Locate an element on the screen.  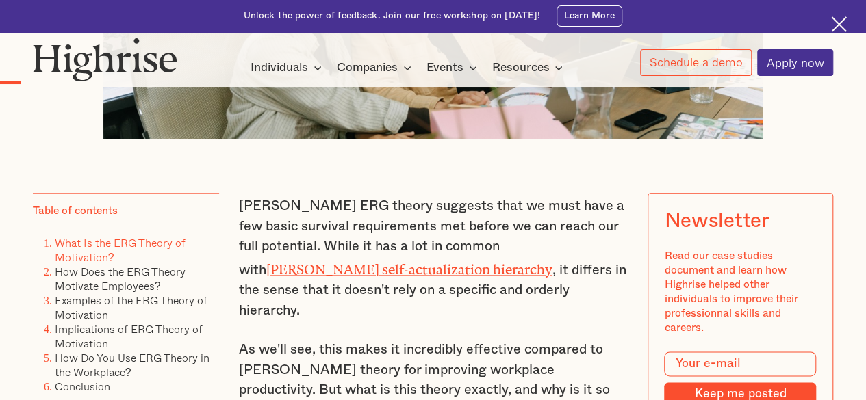
a: Schedule a demo is located at coordinates (696, 62).